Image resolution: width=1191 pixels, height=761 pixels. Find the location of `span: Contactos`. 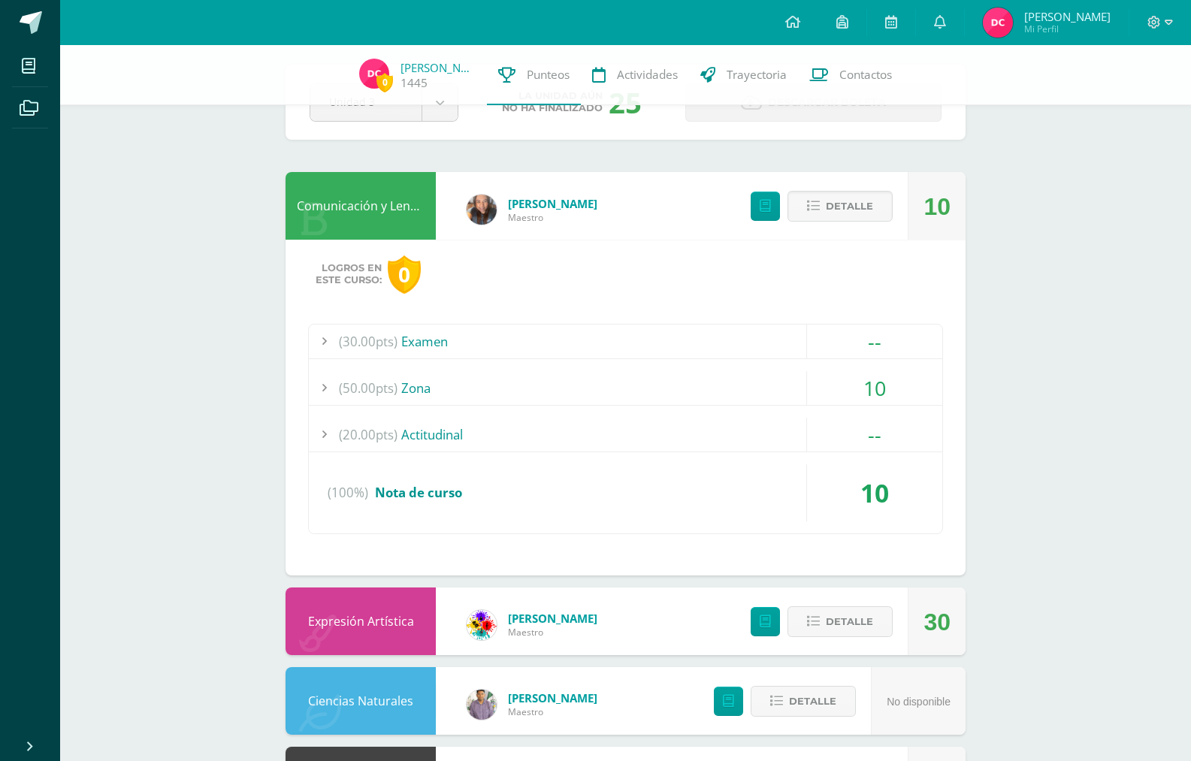

span: Contactos is located at coordinates (866, 74).